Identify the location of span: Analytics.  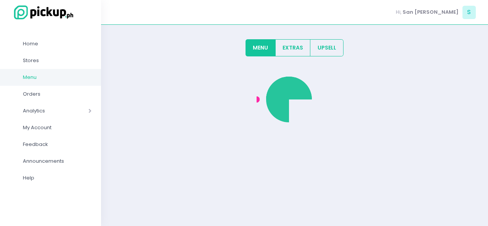
(45, 111).